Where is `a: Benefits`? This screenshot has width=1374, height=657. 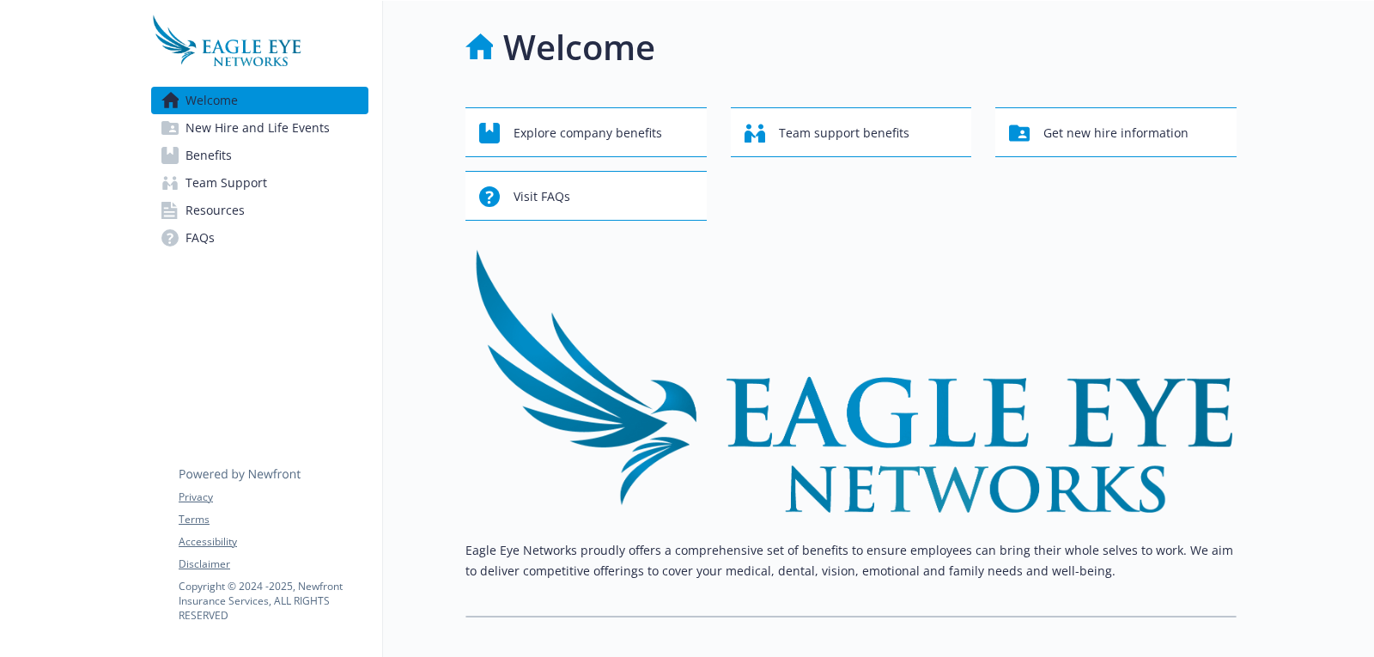 a: Benefits is located at coordinates (259, 155).